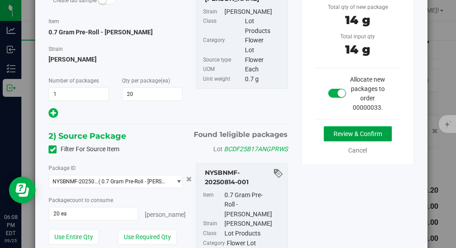  Describe the element at coordinates (53, 114) in the screenshot. I see `span: Add new output` at that location.